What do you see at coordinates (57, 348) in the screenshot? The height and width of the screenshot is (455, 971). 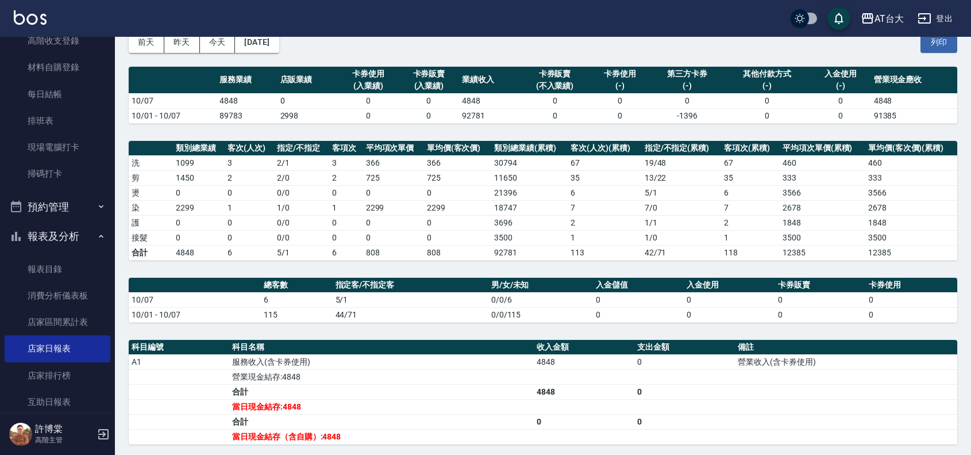 I see `a: 店家日報表` at bounding box center [57, 348].